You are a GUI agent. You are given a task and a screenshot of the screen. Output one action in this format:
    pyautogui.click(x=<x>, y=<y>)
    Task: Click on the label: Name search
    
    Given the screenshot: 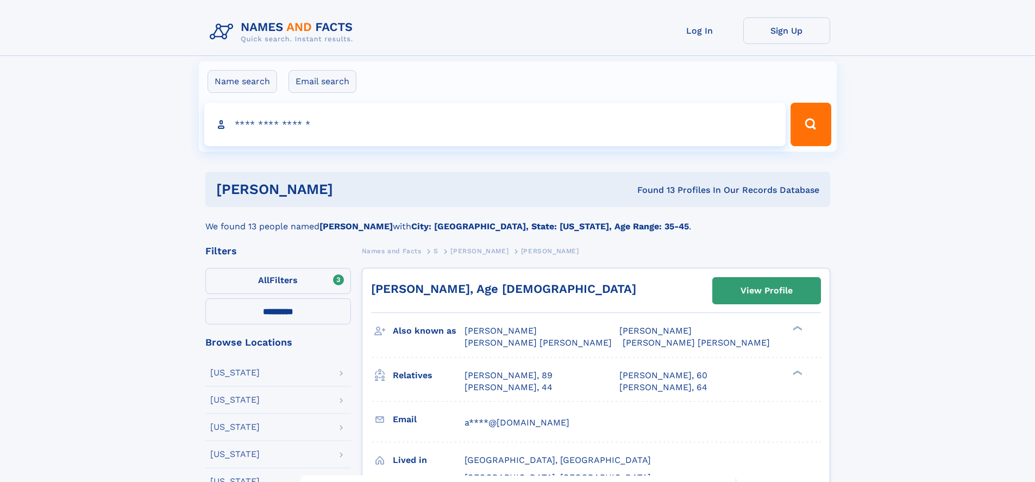 What is the action you would take?
    pyautogui.click(x=242, y=82)
    